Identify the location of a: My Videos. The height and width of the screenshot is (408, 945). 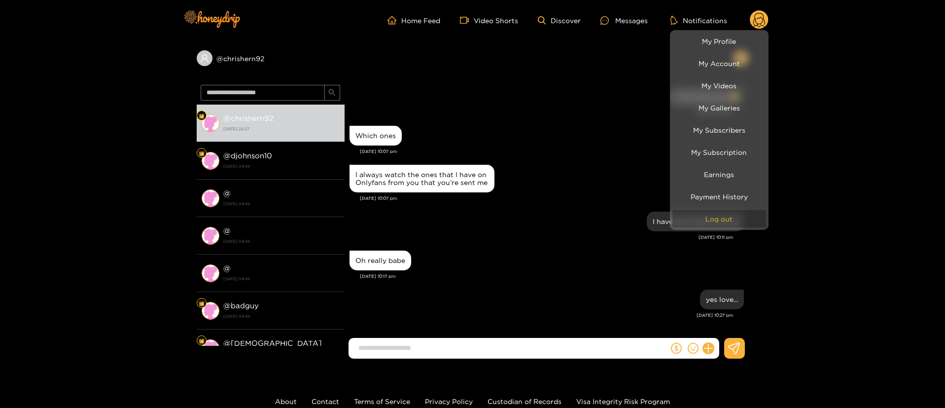
(719, 85).